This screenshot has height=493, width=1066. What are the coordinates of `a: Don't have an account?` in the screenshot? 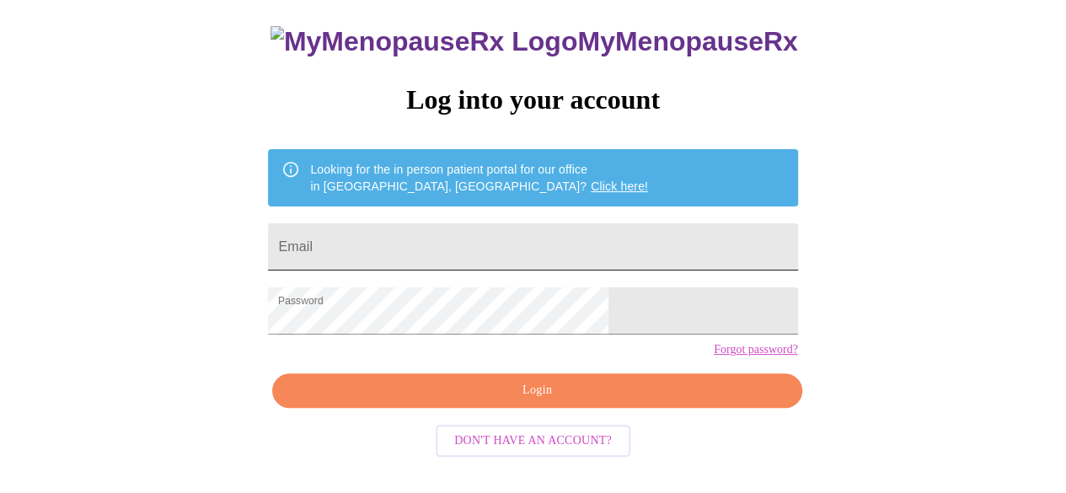 It's located at (533, 438).